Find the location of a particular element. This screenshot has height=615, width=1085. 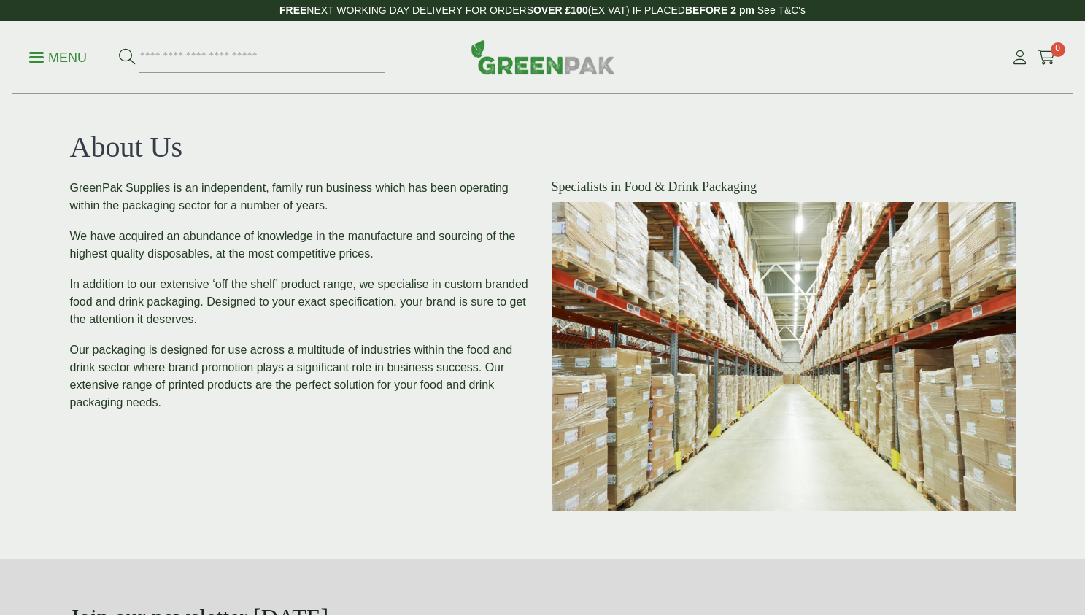

strong: FREE is located at coordinates (292, 10).